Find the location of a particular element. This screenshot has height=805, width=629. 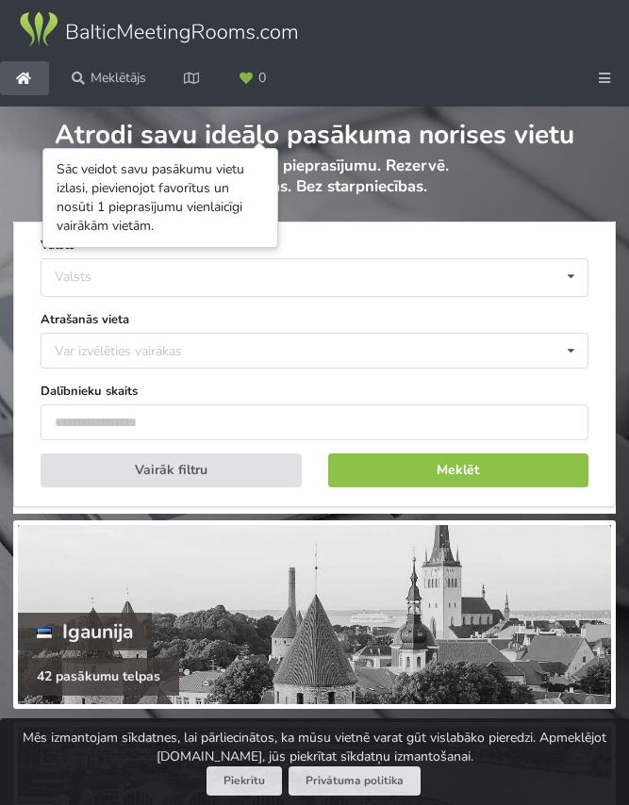

img: Baltic Meeting Rooms is located at coordinates (158, 29).